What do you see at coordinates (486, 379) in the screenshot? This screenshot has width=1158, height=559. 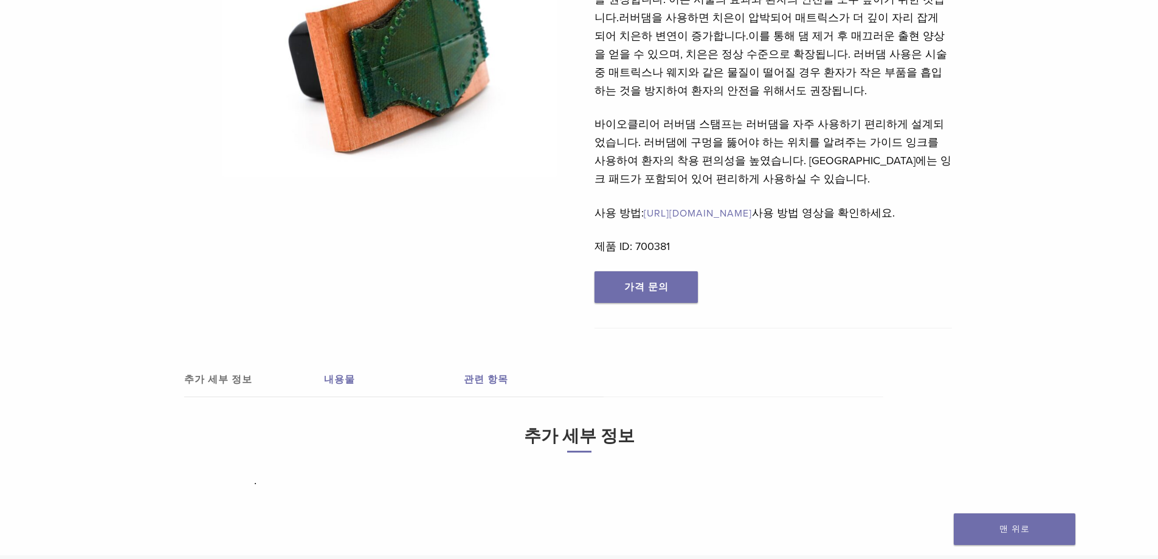 I see `font: 관련 항목` at bounding box center [486, 379].